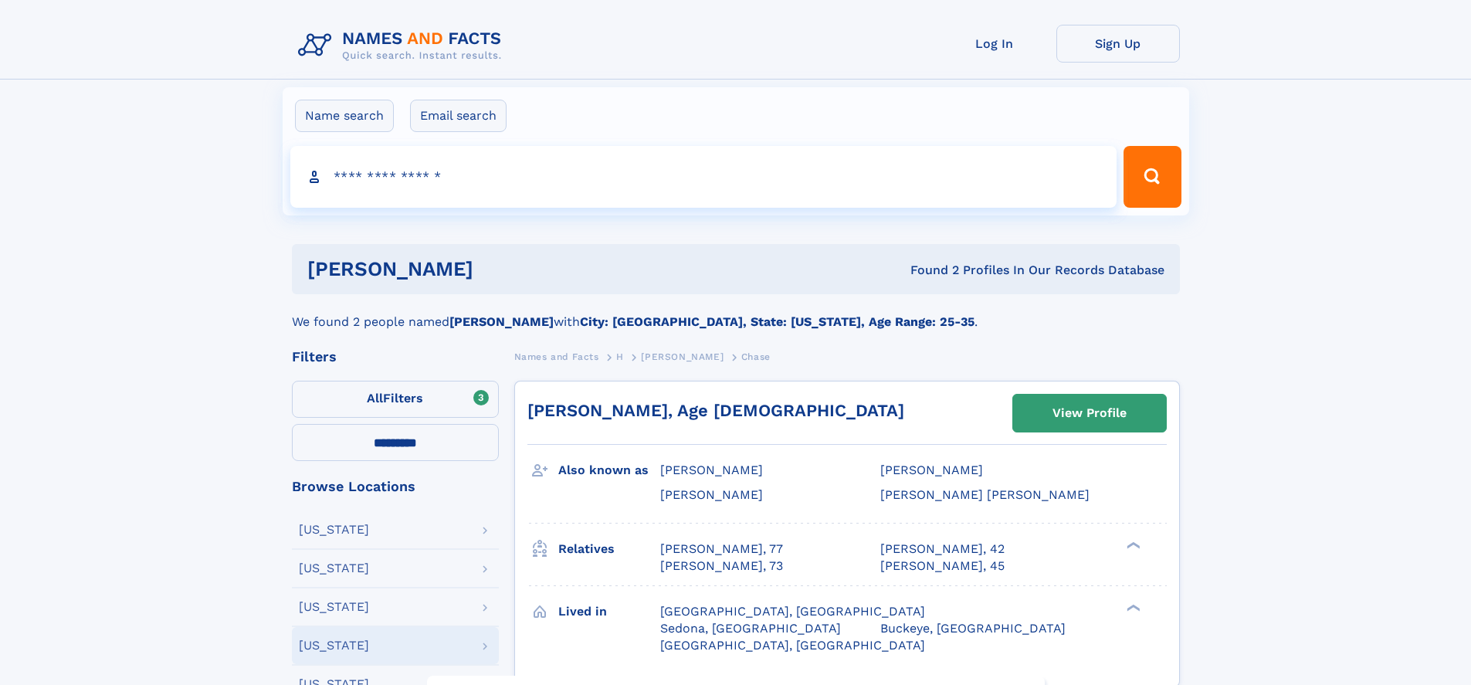  What do you see at coordinates (458, 116) in the screenshot?
I see `label: Email search` at bounding box center [458, 116].